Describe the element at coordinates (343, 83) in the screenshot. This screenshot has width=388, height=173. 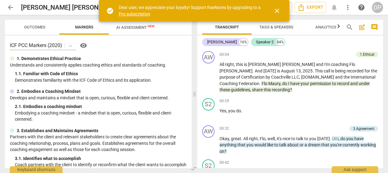
I see `span: record` at that location.